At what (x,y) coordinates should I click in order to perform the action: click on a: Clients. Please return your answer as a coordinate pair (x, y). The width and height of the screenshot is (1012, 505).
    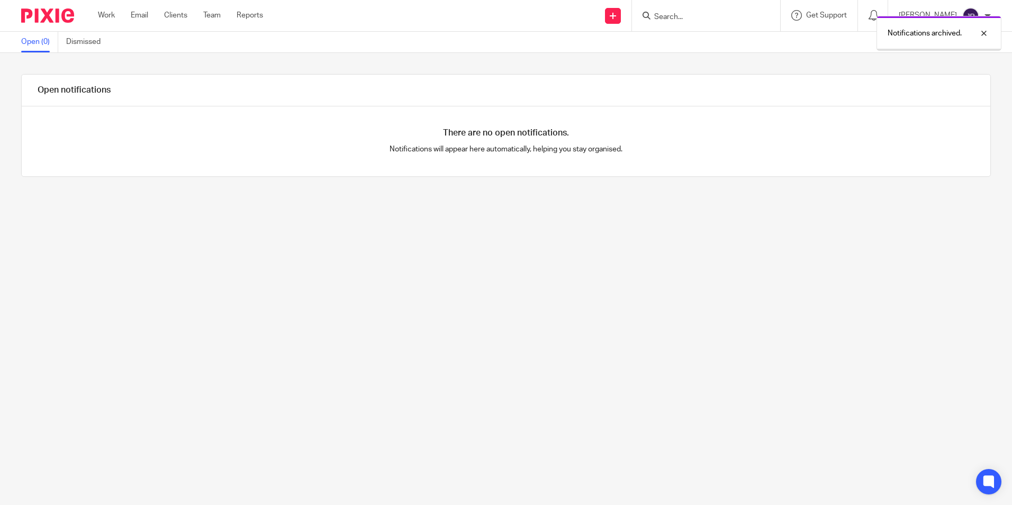
    Looking at the image, I should click on (176, 15).